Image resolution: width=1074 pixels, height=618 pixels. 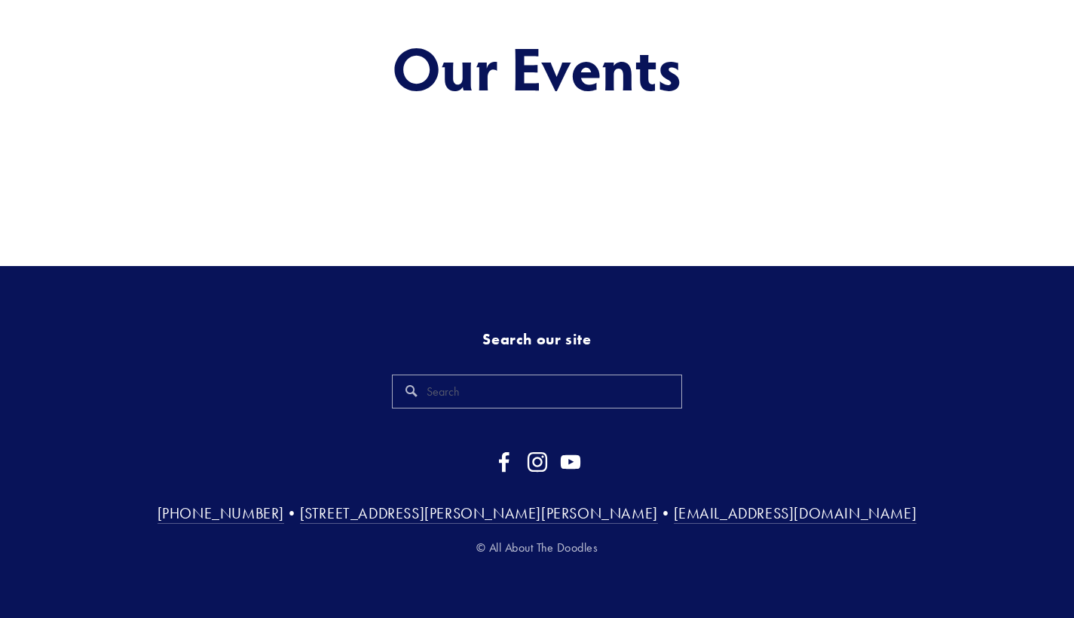 I want to click on a: Instagram, so click(x=537, y=462).